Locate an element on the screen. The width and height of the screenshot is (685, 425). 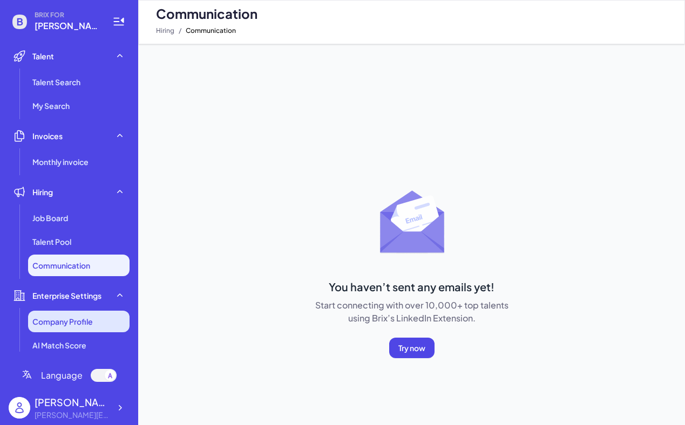
div: monica zhou is located at coordinates (72, 402).